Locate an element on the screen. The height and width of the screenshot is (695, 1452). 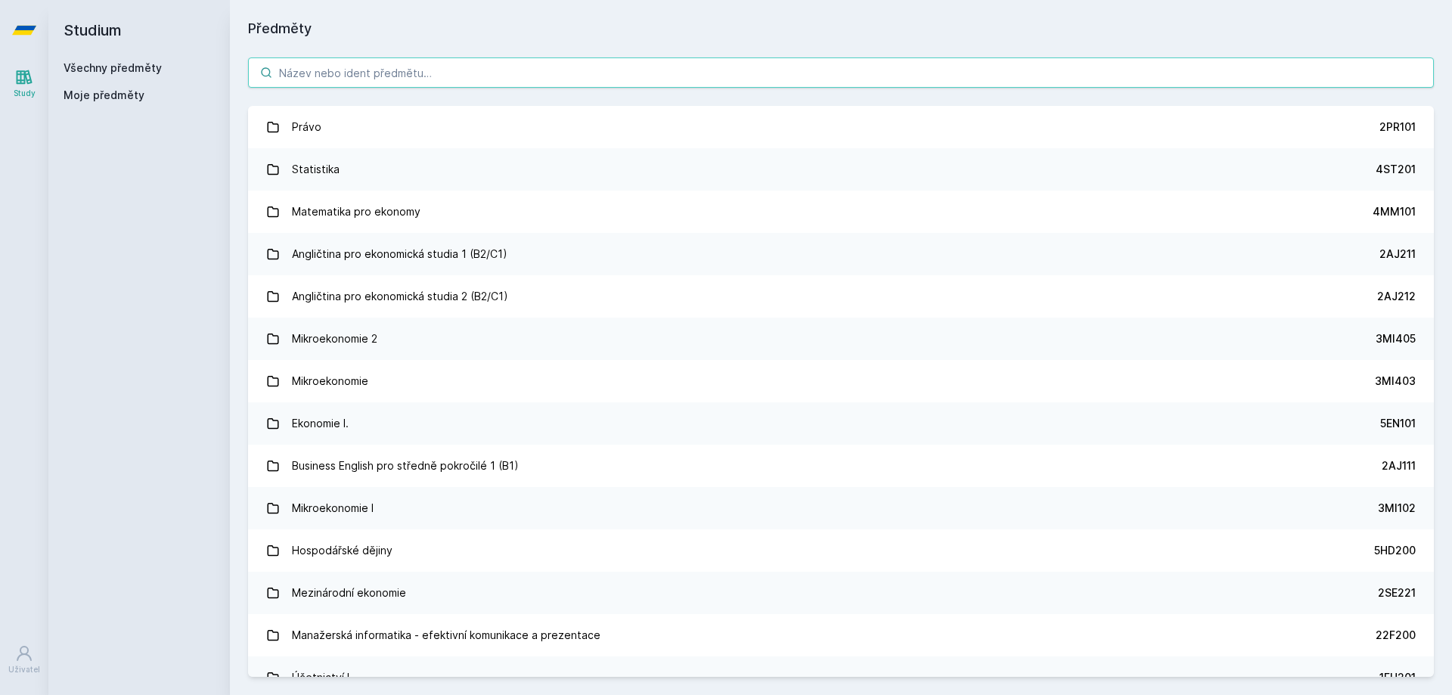
div: Business English pro středně pokročilé 1 (B1) is located at coordinates (405, 466).